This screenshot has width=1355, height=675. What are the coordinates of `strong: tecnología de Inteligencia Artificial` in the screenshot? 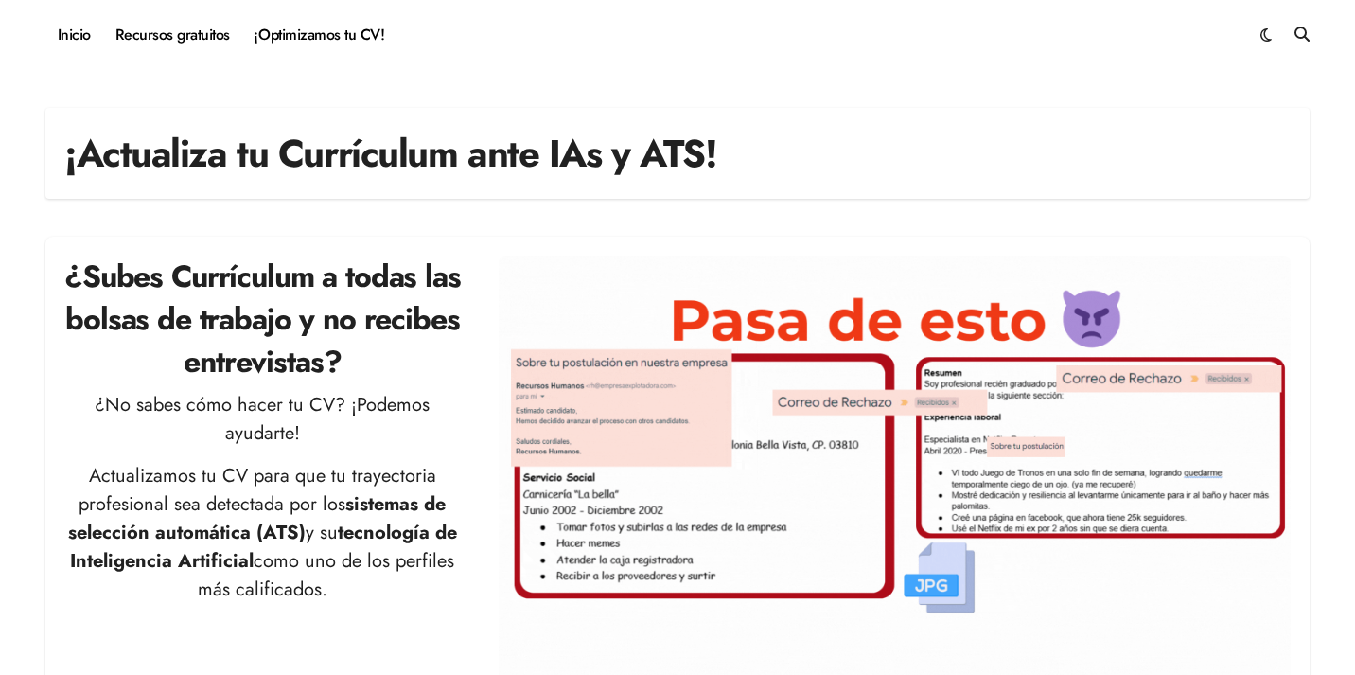 It's located at (263, 546).